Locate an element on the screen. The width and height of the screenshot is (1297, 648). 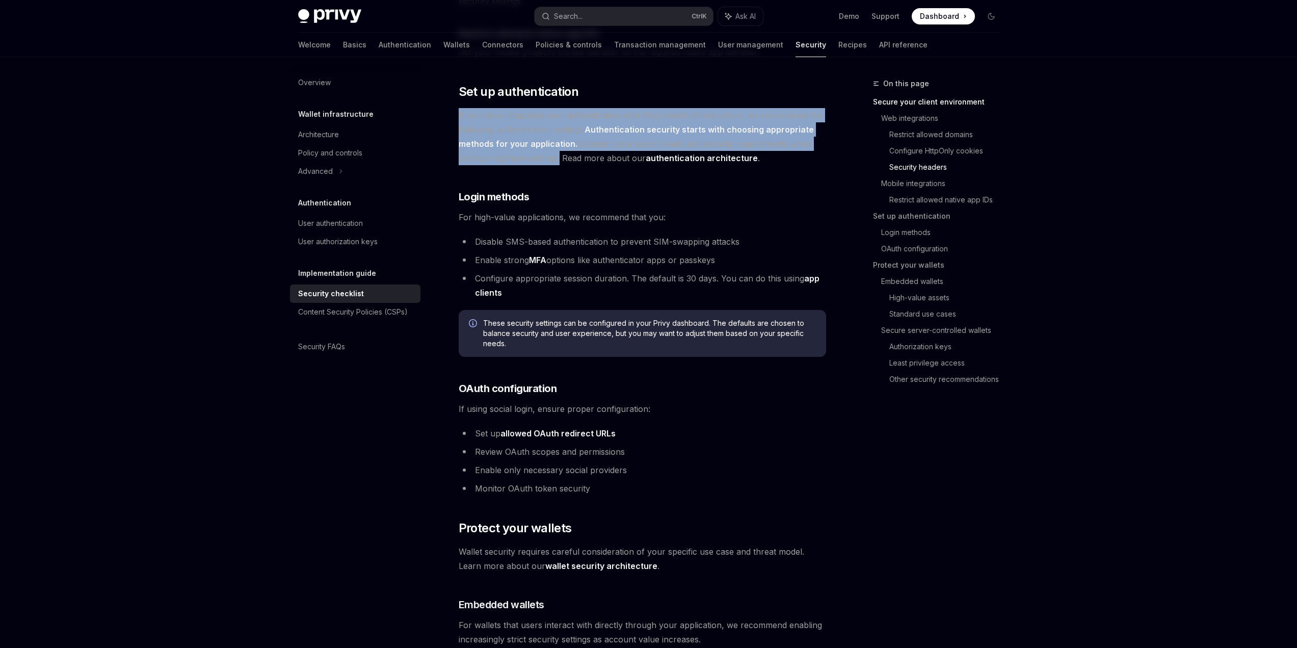
span: Wallet security requires careful consideration of your specific use case and threat model. Learn ... is located at coordinates (642, 558).